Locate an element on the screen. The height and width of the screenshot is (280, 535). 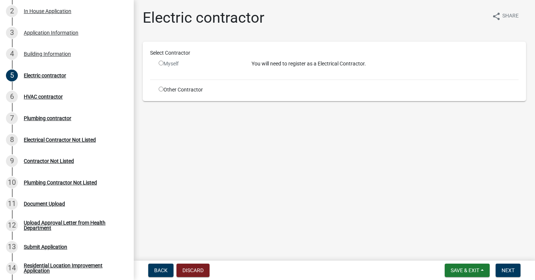
div: Other Contractor is located at coordinates (200, 90).